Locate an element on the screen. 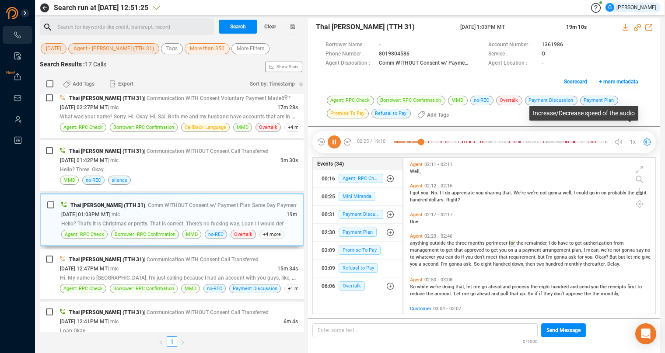 The height and width of the screenshot is (353, 665). span: O is located at coordinates (543, 54).